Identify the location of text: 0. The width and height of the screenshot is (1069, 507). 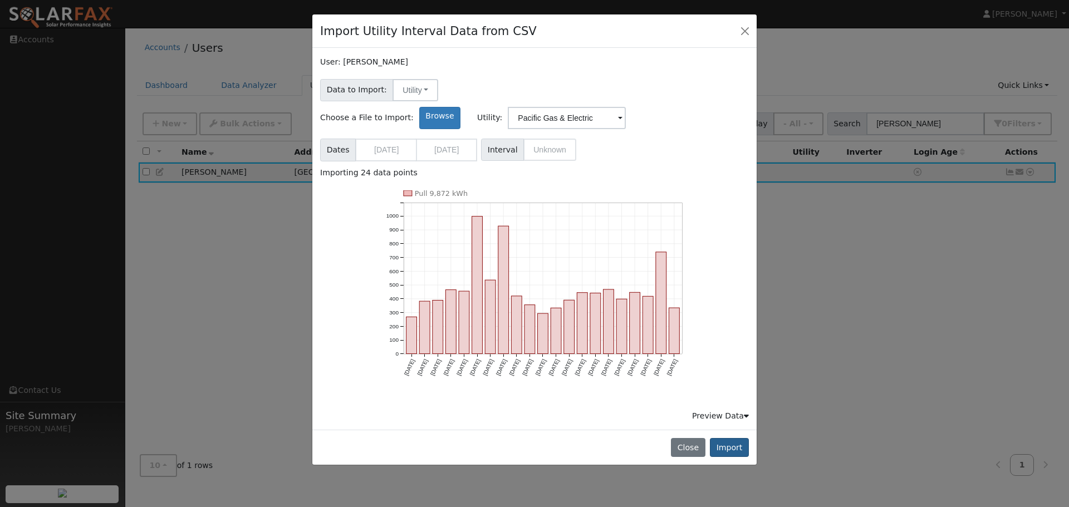
(397, 354).